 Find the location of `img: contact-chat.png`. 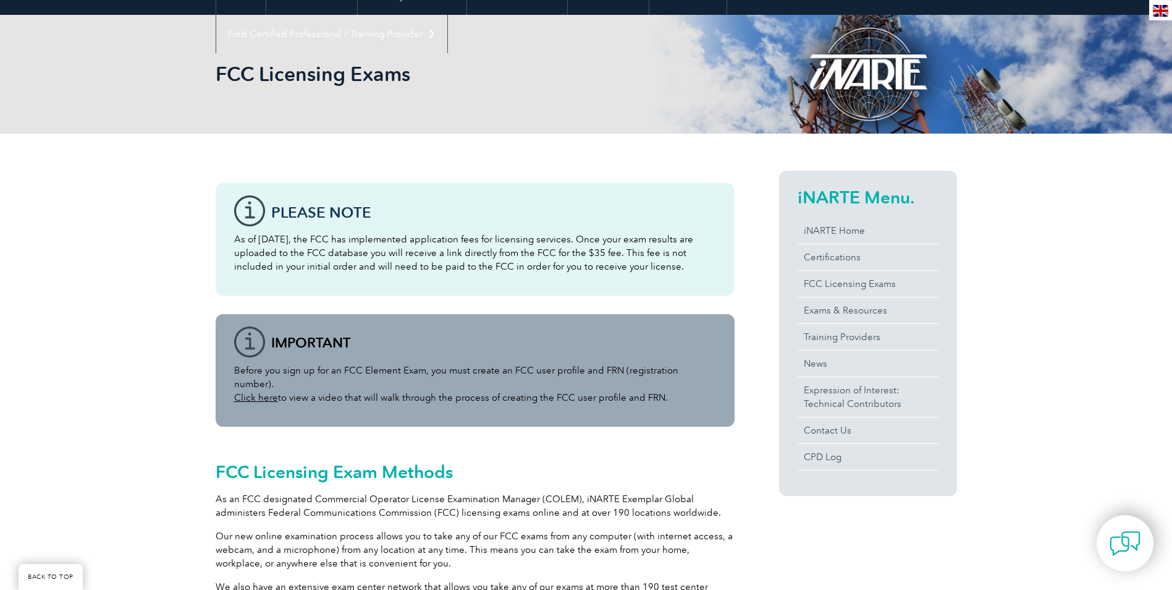

img: contact-chat.png is located at coordinates (1125, 543).